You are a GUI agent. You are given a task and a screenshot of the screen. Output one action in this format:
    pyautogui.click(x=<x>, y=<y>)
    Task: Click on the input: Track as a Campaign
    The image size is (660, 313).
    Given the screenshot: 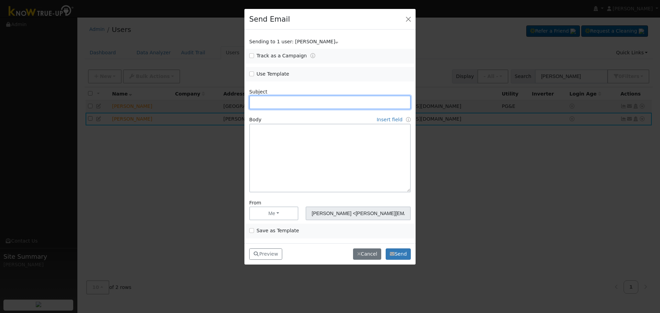 What is the action you would take?
    pyautogui.click(x=251, y=56)
    